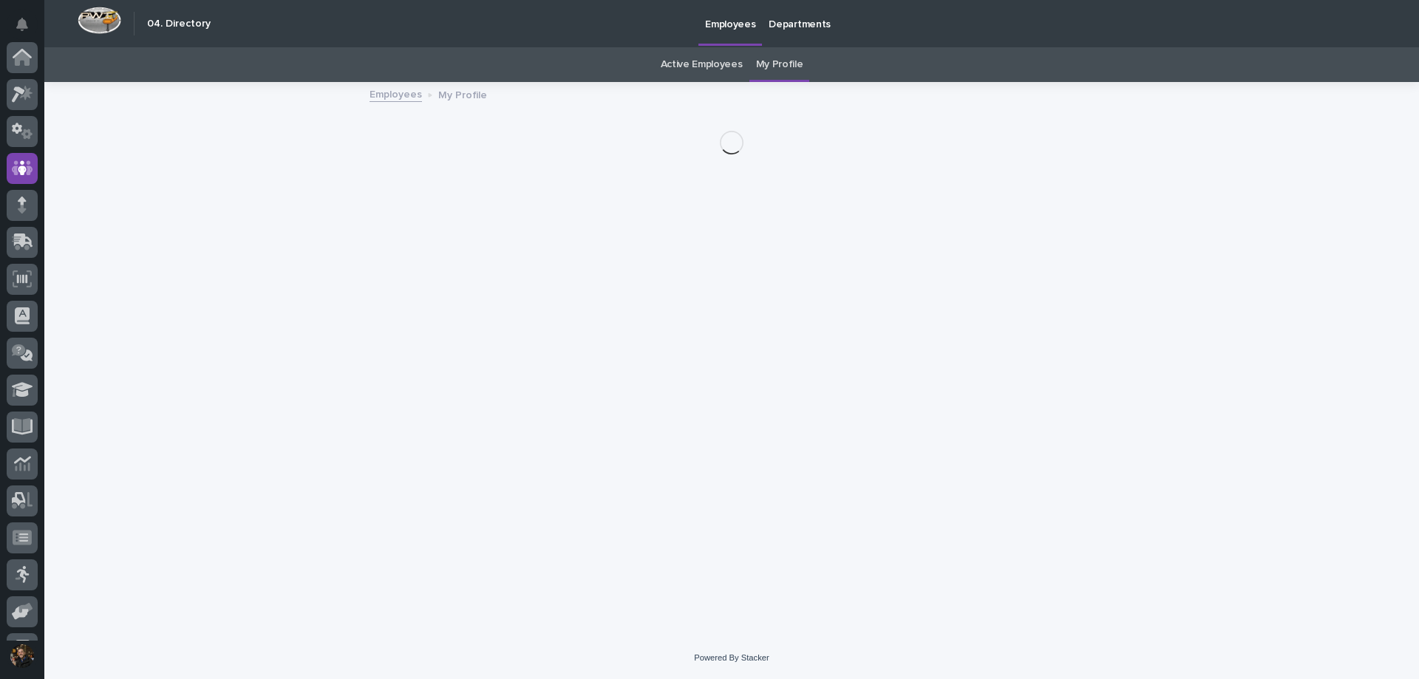 This screenshot has height=679, width=1419. Describe the element at coordinates (463, 94) in the screenshot. I see `p: My Profile` at that location.